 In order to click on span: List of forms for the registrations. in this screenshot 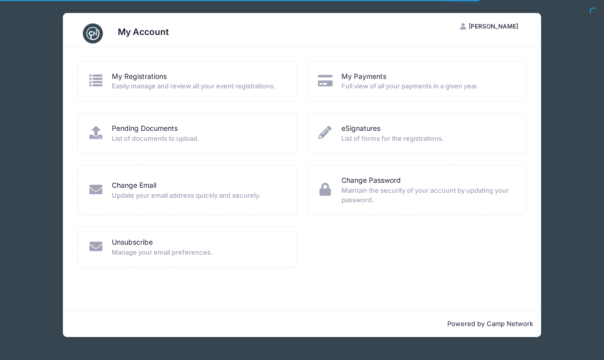, I will do `click(427, 139)`.